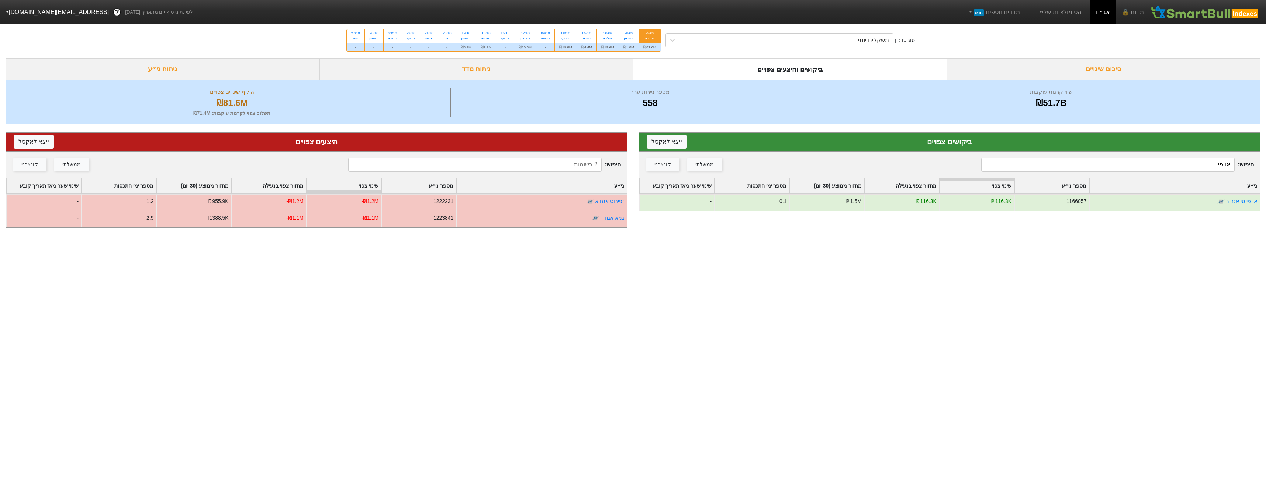 The width and height of the screenshot is (1266, 485). Describe the element at coordinates (979, 13) in the screenshot. I see `span: חדש` at that location.